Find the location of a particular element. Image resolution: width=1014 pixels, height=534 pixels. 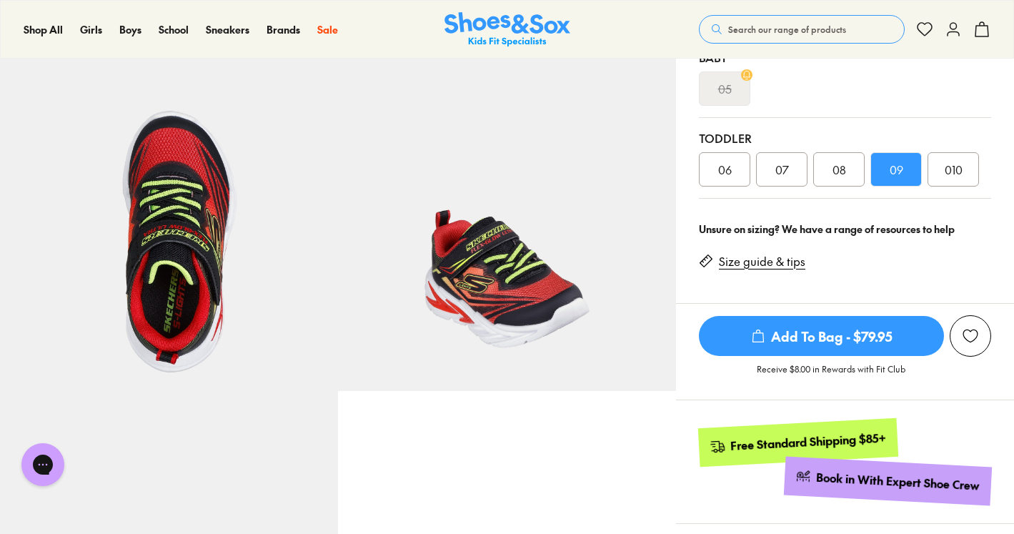

span: Add To Bag - $79.95 is located at coordinates (821, 336).